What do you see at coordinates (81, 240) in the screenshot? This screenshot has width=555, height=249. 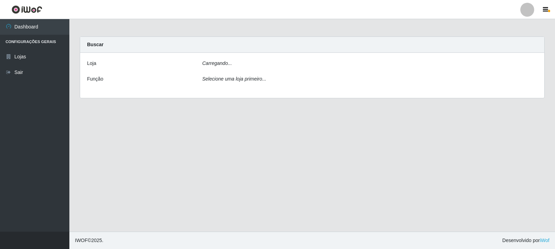 I see `span: IWOF` at bounding box center [81, 240].